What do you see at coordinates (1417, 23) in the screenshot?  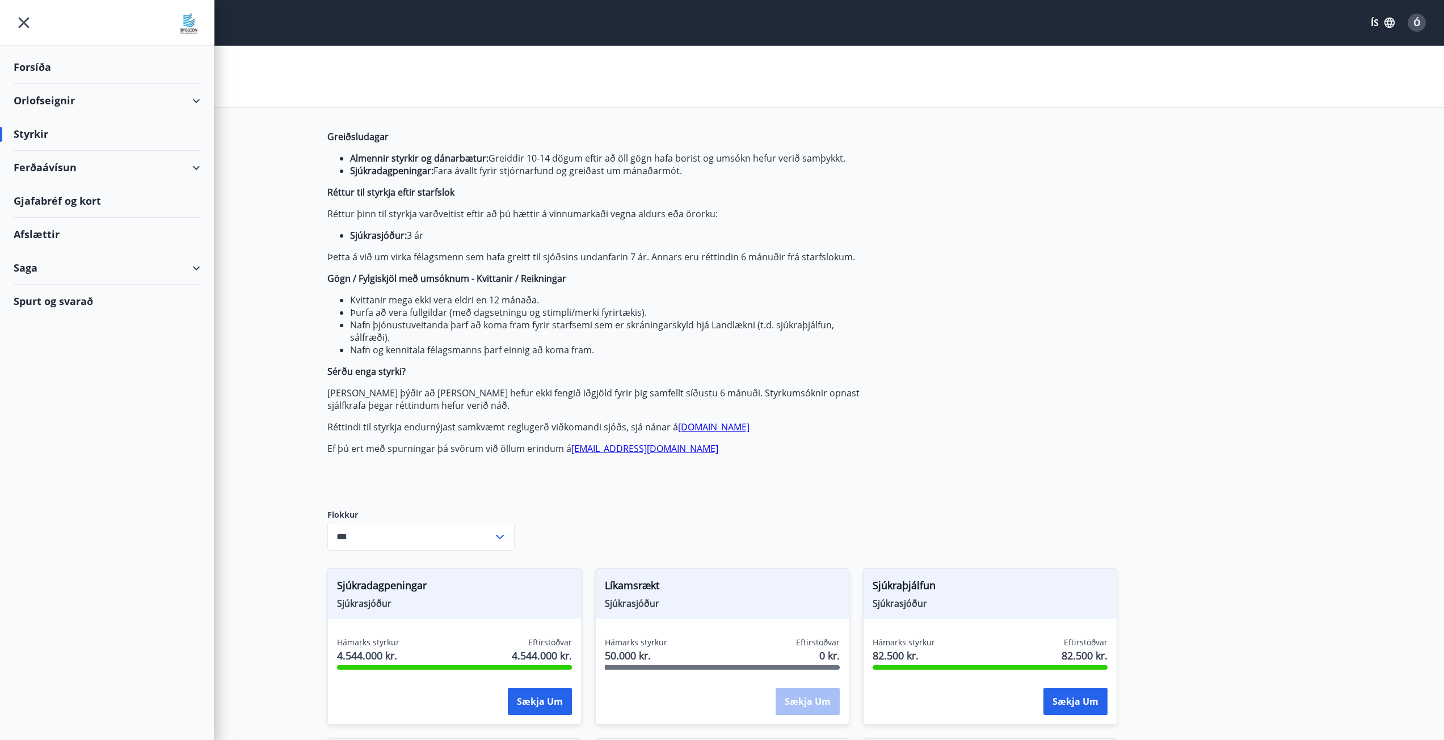 I see `button: Ó` at bounding box center [1417, 23].